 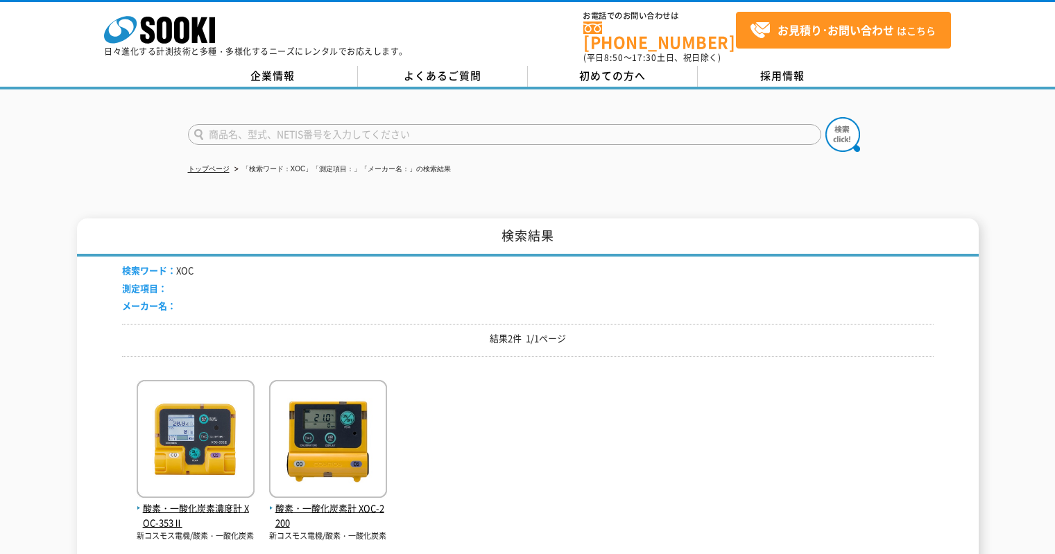 What do you see at coordinates (256, 51) in the screenshot?
I see `p: 日々進化する計測技術と多種・多様化するニーズにレンタルでお応えします。` at bounding box center [256, 51].